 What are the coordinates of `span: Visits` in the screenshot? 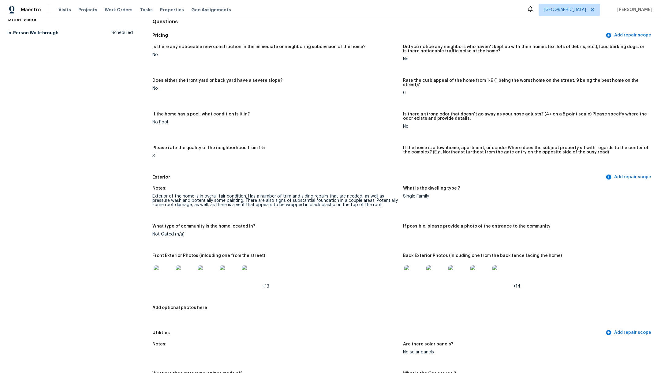 It's located at (65, 10).